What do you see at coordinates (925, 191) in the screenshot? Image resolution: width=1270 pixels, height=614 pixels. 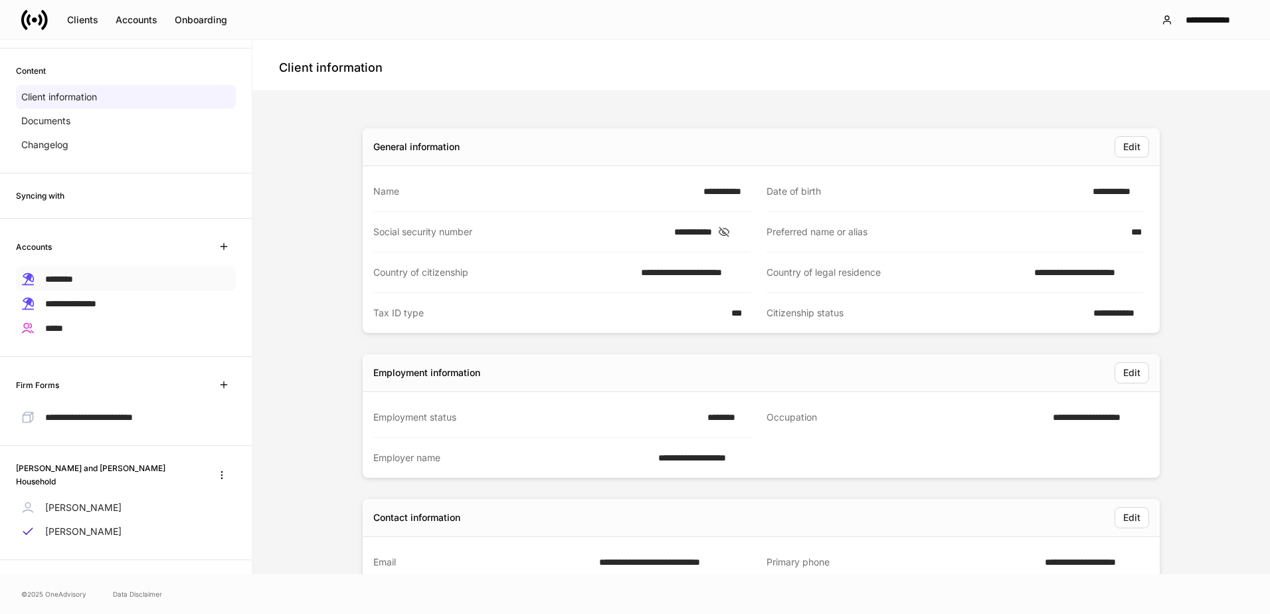 I see `div: Date of birth` at bounding box center [925, 191].